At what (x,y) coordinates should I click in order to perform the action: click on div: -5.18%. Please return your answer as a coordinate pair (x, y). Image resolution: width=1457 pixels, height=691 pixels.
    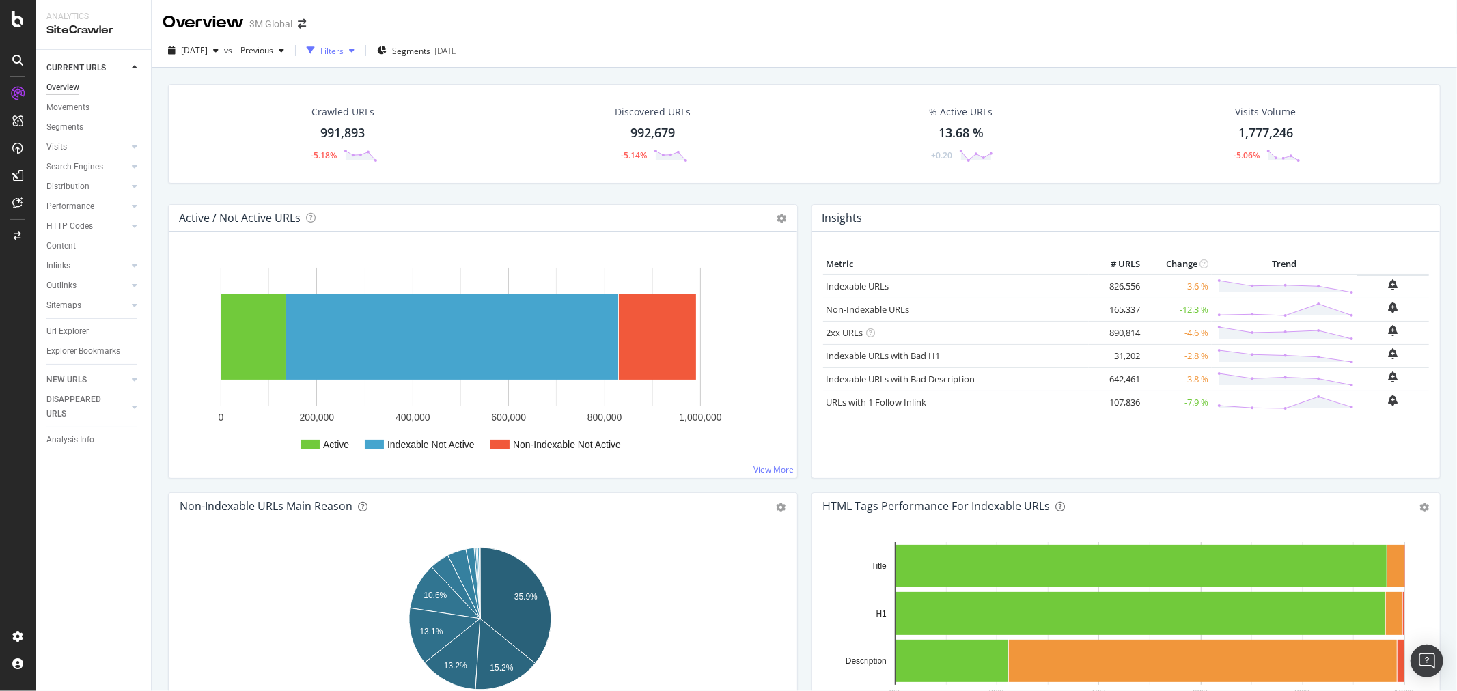
    Looking at the image, I should click on (324, 155).